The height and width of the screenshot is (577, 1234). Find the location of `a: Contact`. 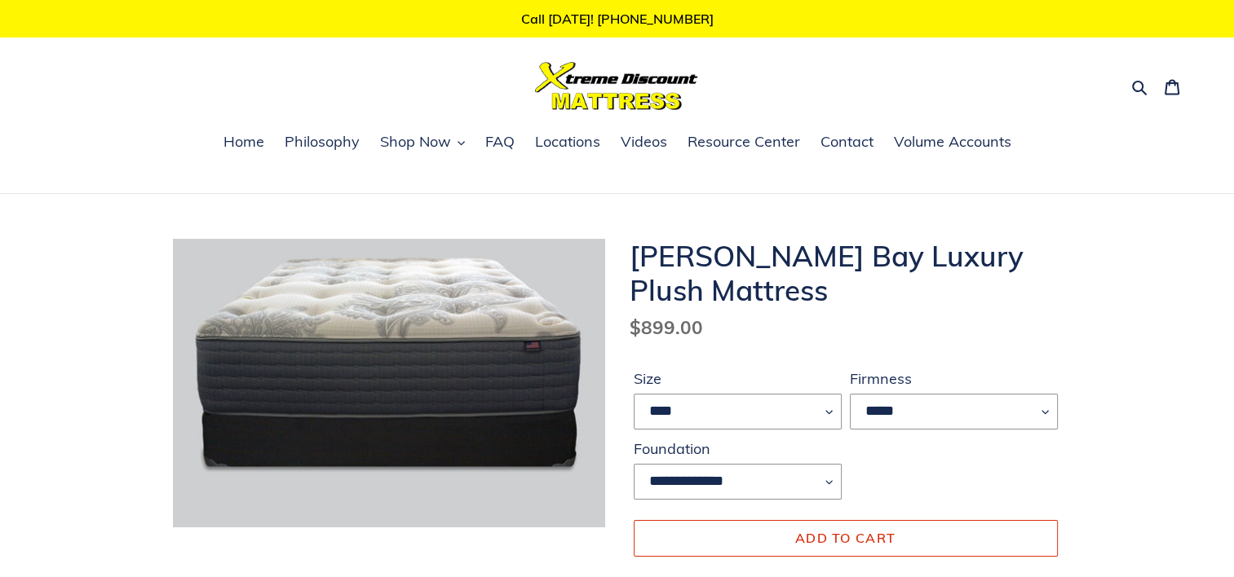

a: Contact is located at coordinates (846, 143).